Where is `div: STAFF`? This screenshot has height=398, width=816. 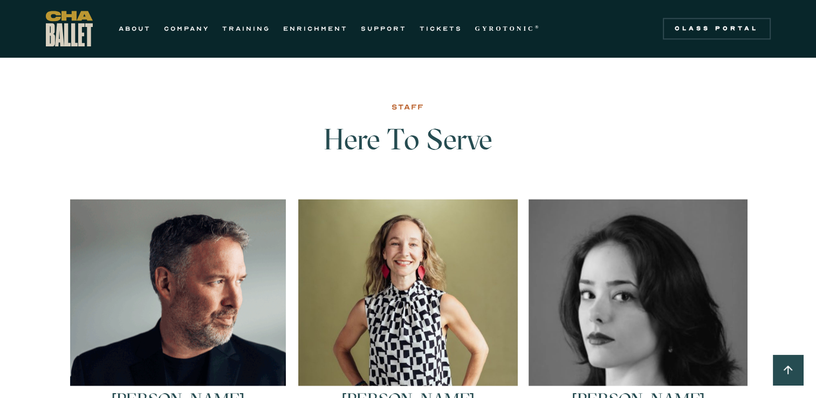 div: STAFF is located at coordinates (408, 107).